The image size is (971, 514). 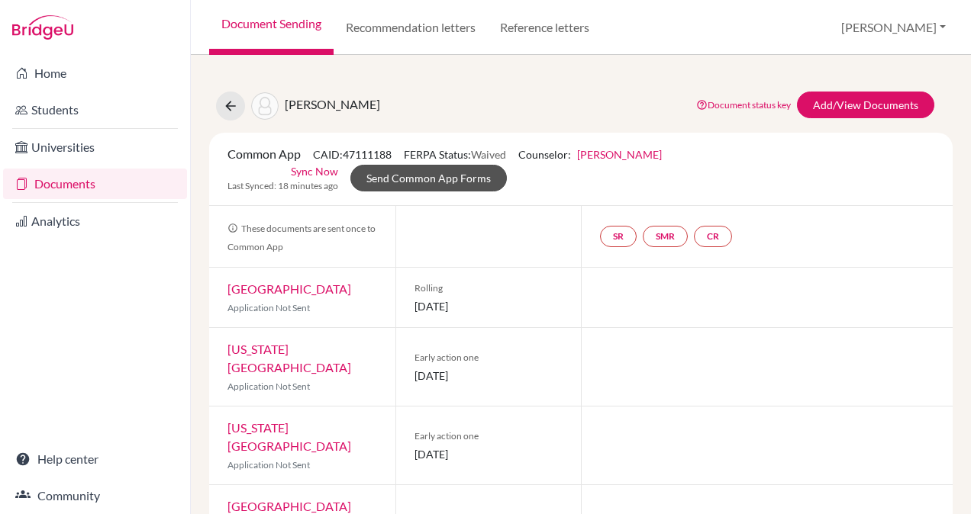 What do you see at coordinates (713, 237) in the screenshot?
I see `a: CR` at bounding box center [713, 237].